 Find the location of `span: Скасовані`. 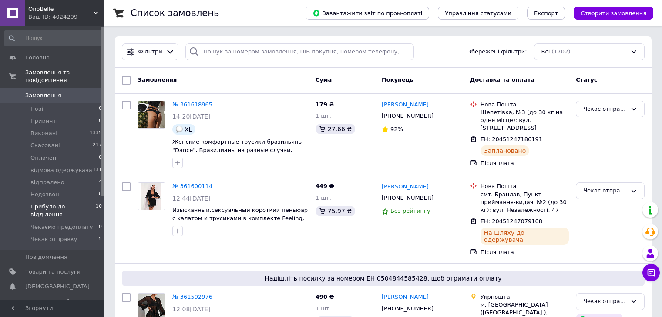

span: Скасовані is located at coordinates (45, 146).